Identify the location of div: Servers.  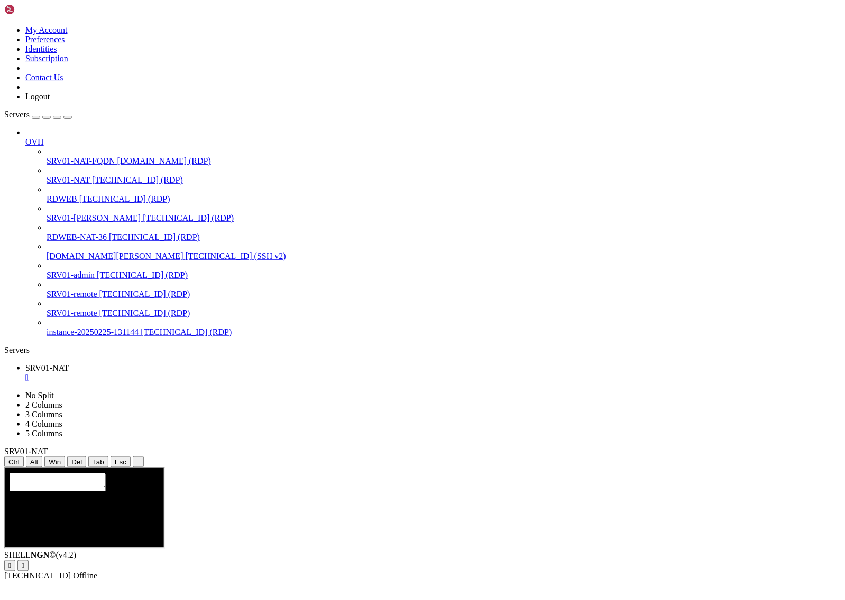
(422, 350).